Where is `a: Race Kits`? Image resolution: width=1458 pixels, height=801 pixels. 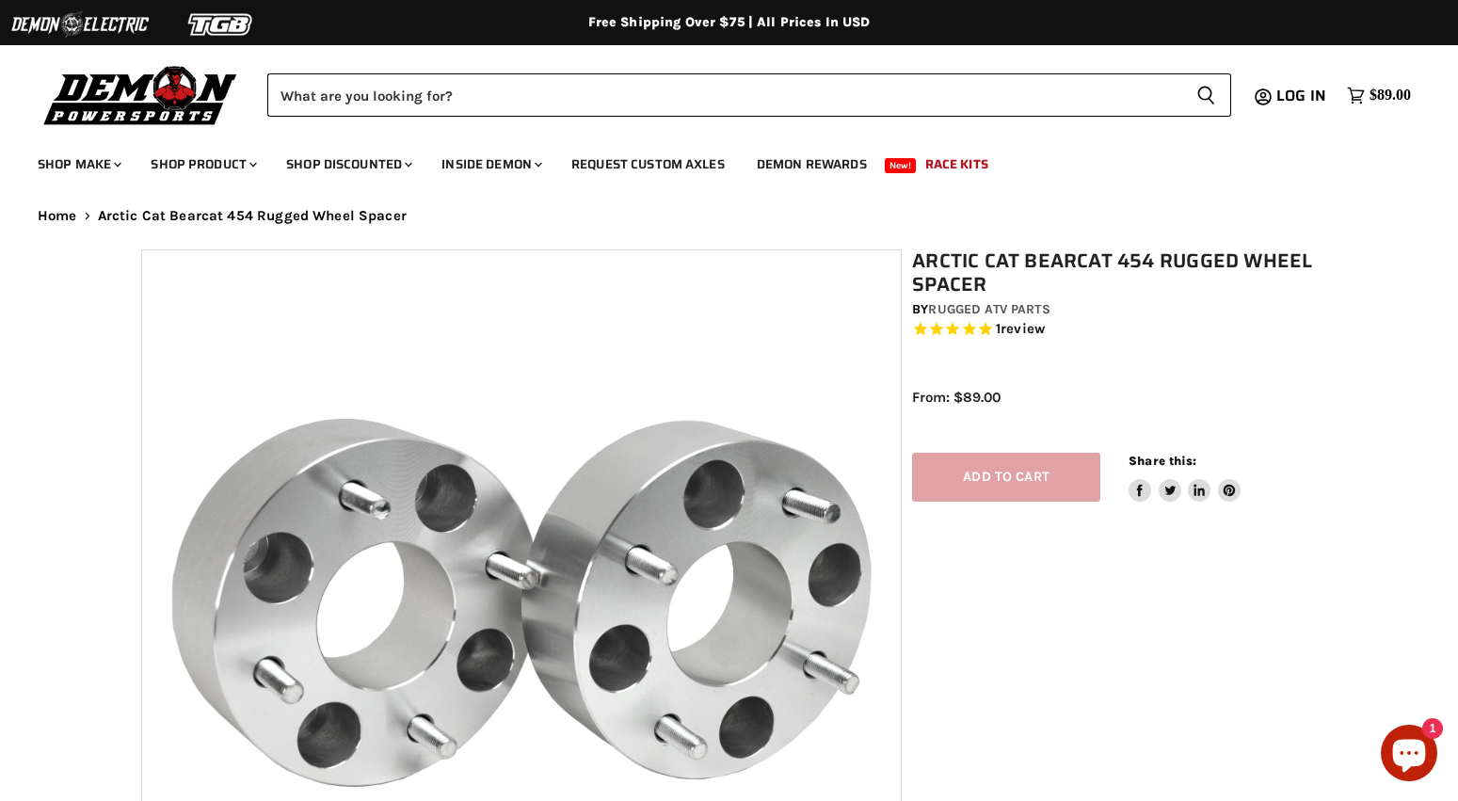
a: Race Kits is located at coordinates (956, 164).